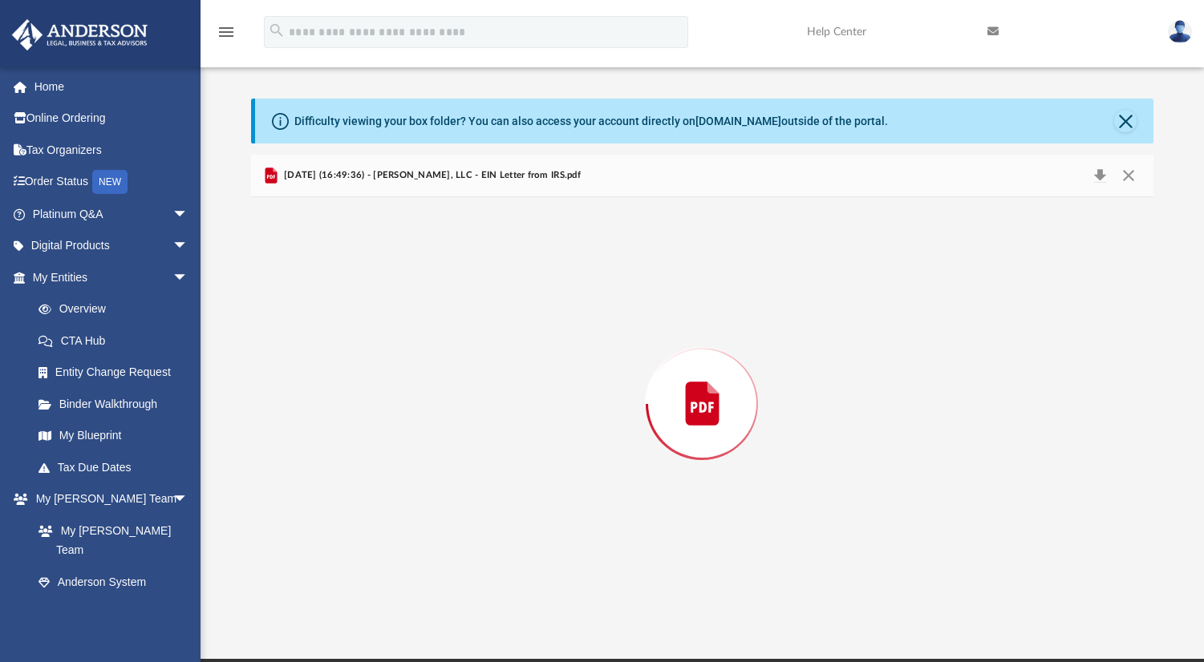 This screenshot has width=1204, height=662. I want to click on div: NEW, so click(110, 182).